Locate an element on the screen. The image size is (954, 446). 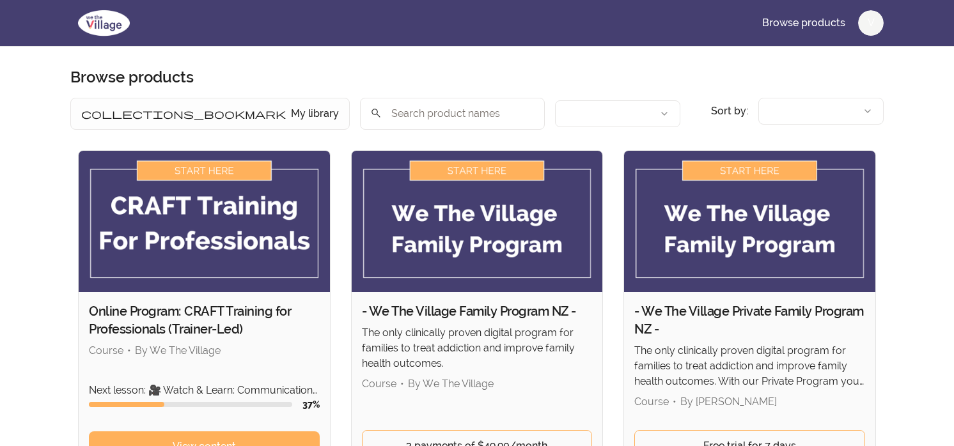
h2: - We The Village Private Family Program NZ - is located at coordinates (749, 320).